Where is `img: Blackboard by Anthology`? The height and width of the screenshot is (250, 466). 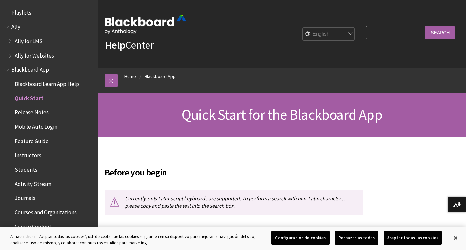 img: Blackboard by Anthology is located at coordinates (145, 25).